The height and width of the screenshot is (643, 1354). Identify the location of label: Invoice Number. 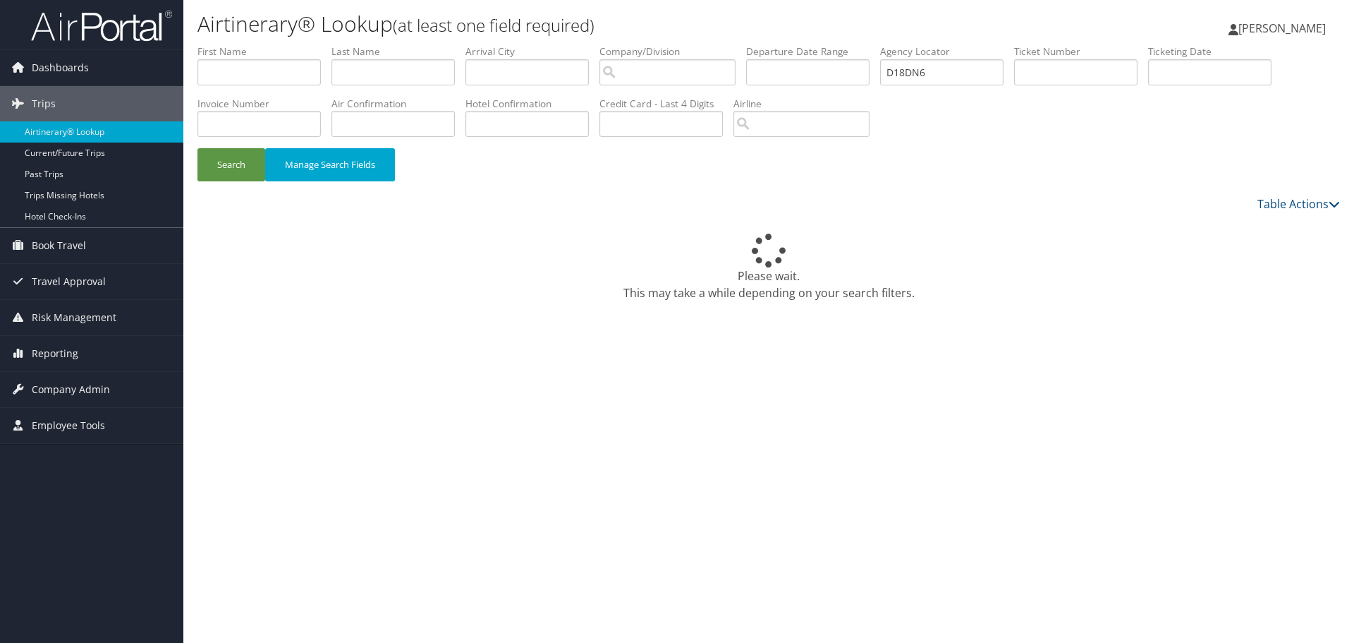
(265, 104).